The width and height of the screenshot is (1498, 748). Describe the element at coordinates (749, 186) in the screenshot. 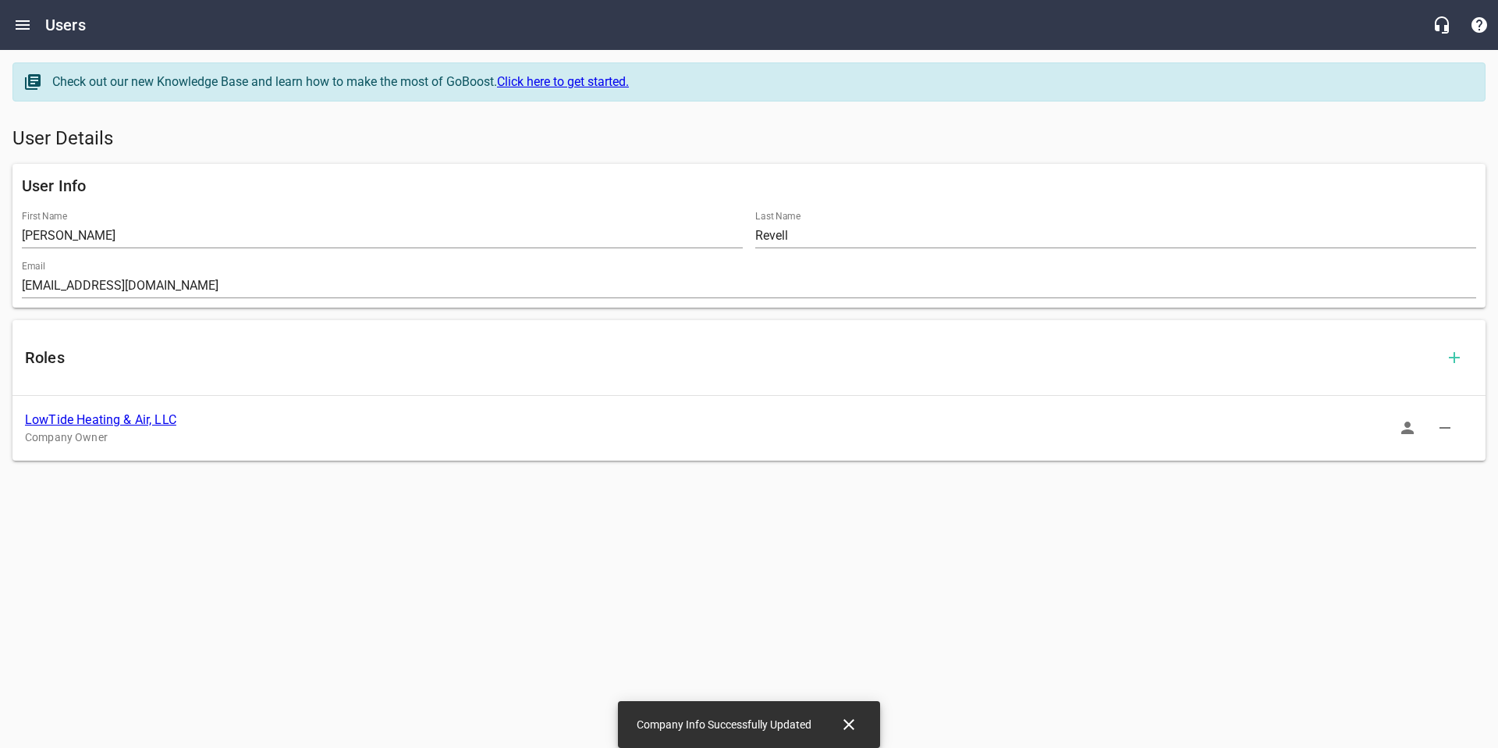

I see `h6: User Info` at that location.